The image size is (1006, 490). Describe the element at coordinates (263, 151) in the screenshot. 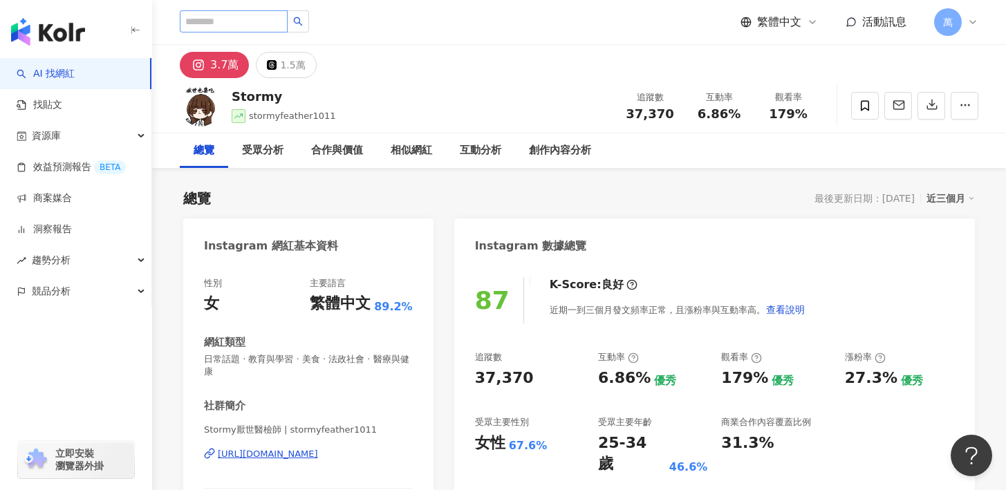

I see `div: 受眾分析` at that location.